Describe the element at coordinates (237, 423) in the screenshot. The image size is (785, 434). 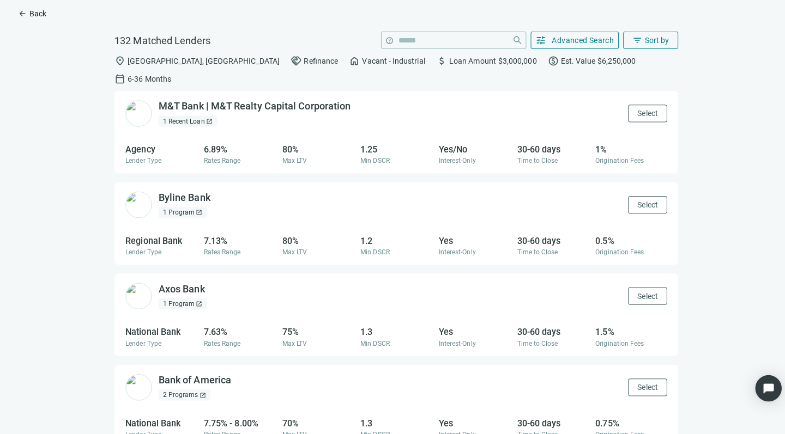
I see `div: 7.75% - 8.00%` at that location.